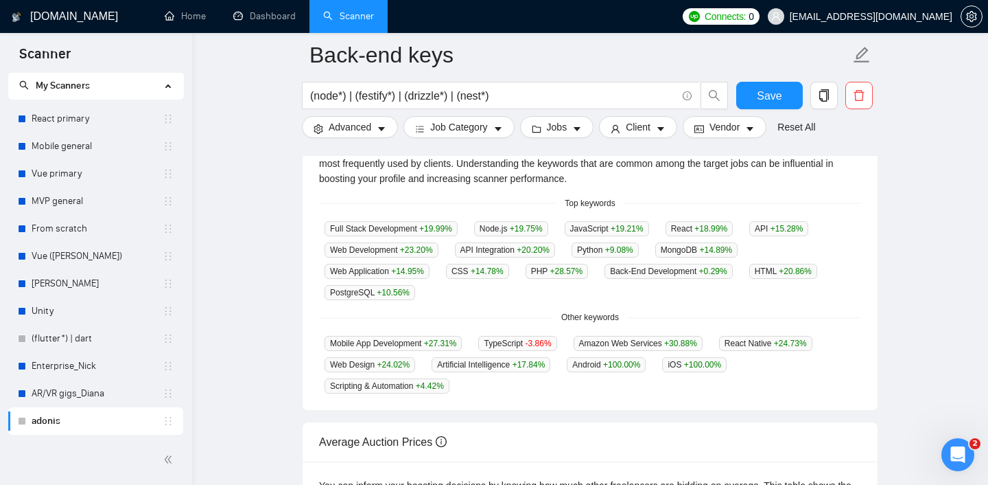 This screenshot has height=485, width=988. Describe the element at coordinates (436, 229) in the screenshot. I see `span: +19.99 %` at that location.